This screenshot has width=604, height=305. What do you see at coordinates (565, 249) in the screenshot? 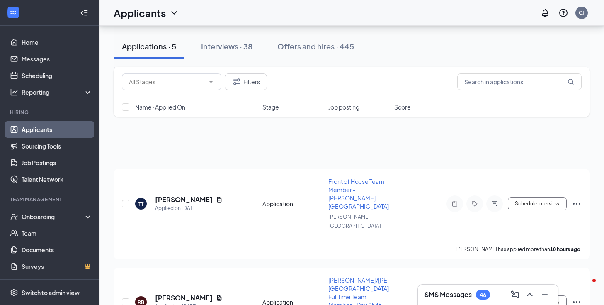
I see `b: 10 hours ago` at bounding box center [565, 249].